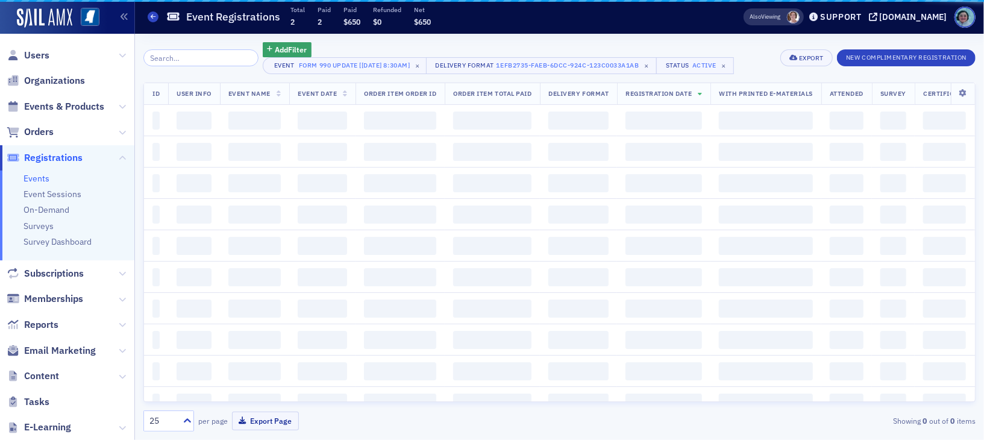 This screenshot has width=984, height=440. What do you see at coordinates (36, 178) in the screenshot?
I see `a: Events` at bounding box center [36, 178].